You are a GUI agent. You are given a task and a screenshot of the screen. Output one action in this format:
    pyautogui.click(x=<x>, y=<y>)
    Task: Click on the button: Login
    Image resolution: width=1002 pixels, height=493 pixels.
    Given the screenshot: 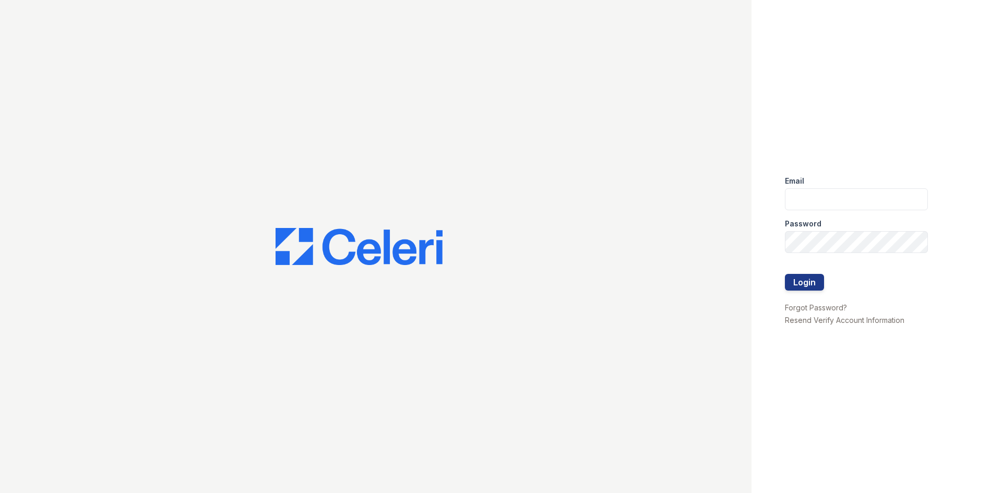 What is the action you would take?
    pyautogui.click(x=805, y=282)
    